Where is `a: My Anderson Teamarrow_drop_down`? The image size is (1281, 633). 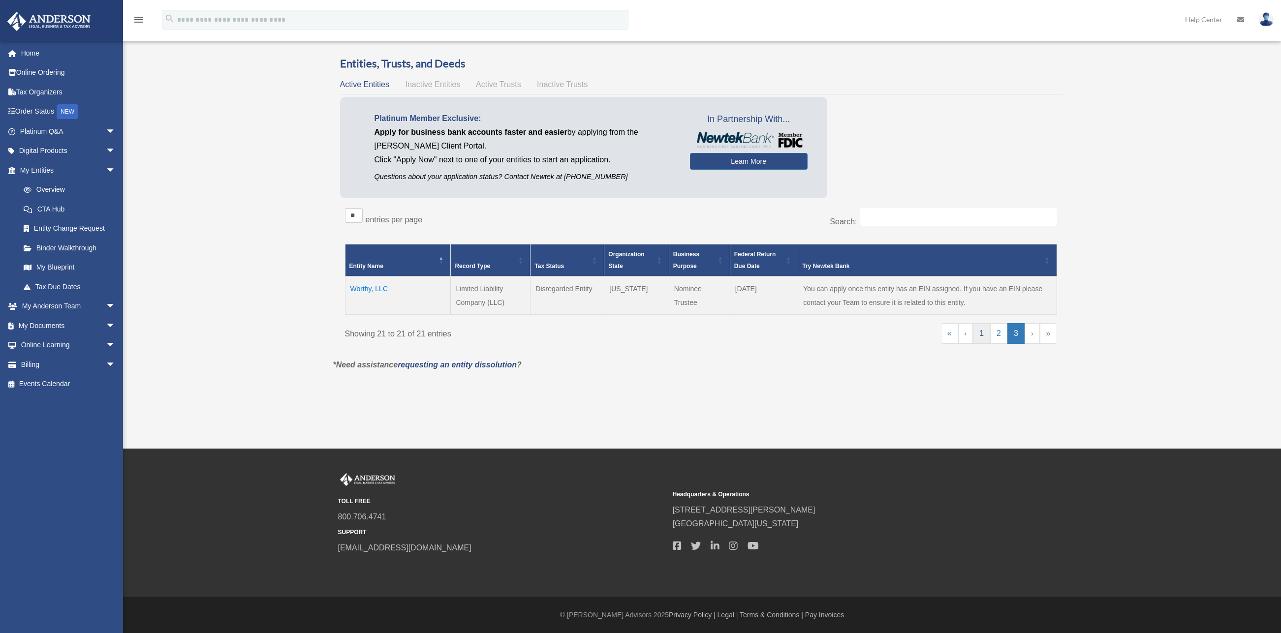 a: My Anderson Teamarrow_drop_down is located at coordinates (68, 307).